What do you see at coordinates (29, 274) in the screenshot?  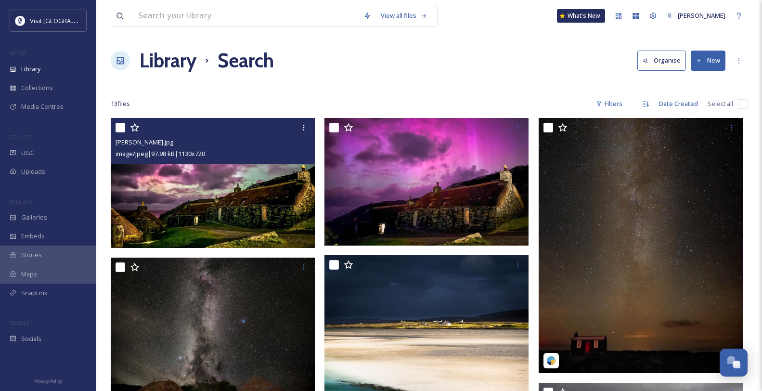 I see `span: Maps` at bounding box center [29, 274].